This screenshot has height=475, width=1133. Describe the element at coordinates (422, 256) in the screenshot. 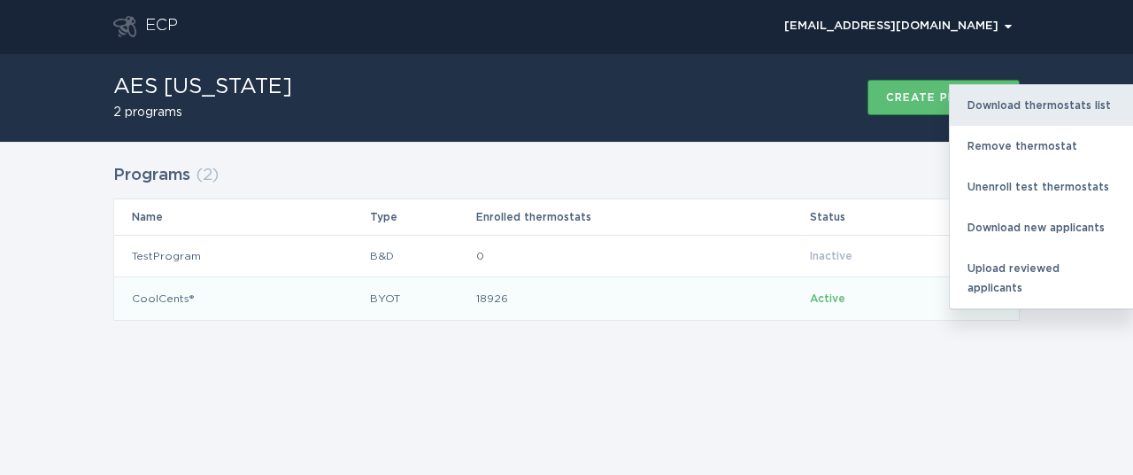

I see `td: B&D` at that location.